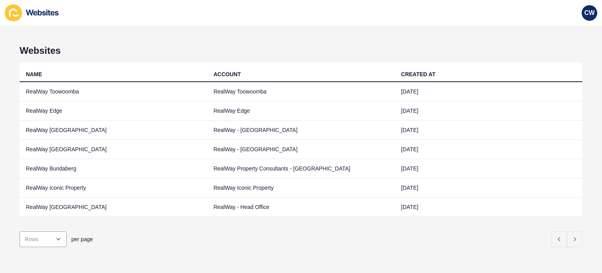  Describe the element at coordinates (227, 74) in the screenshot. I see `div: ACCOUNT` at that location.